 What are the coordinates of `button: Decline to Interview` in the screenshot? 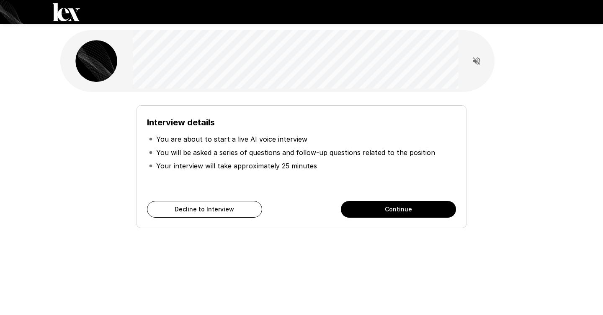 It's located at (204, 210).